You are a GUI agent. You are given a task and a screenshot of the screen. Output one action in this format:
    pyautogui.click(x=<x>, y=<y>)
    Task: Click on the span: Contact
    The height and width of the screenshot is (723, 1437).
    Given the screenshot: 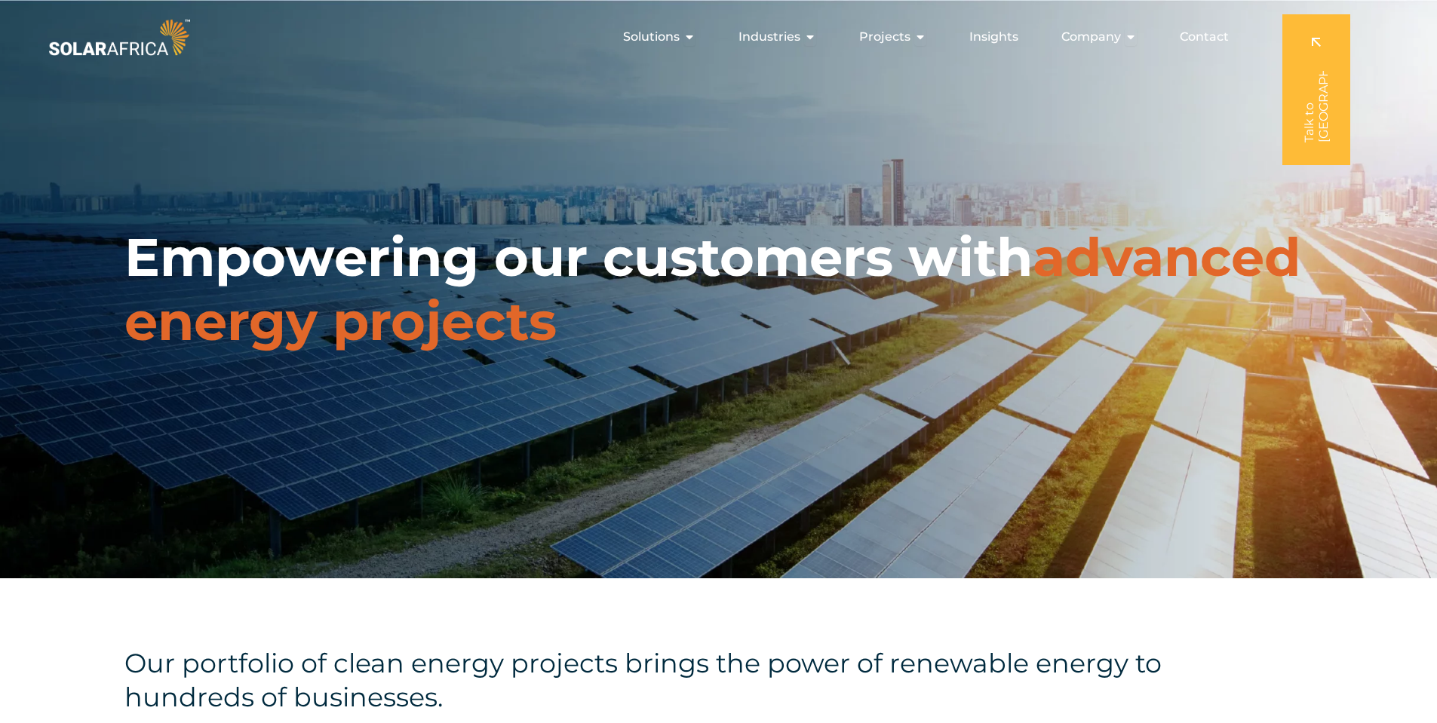 What is the action you would take?
    pyautogui.click(x=1204, y=37)
    